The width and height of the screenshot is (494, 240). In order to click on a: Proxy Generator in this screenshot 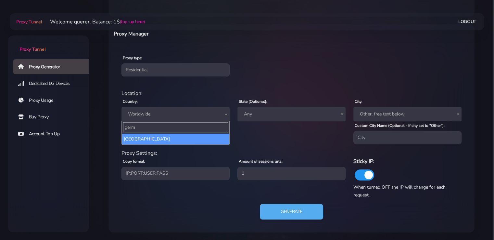, I will do `click(54, 67)`.